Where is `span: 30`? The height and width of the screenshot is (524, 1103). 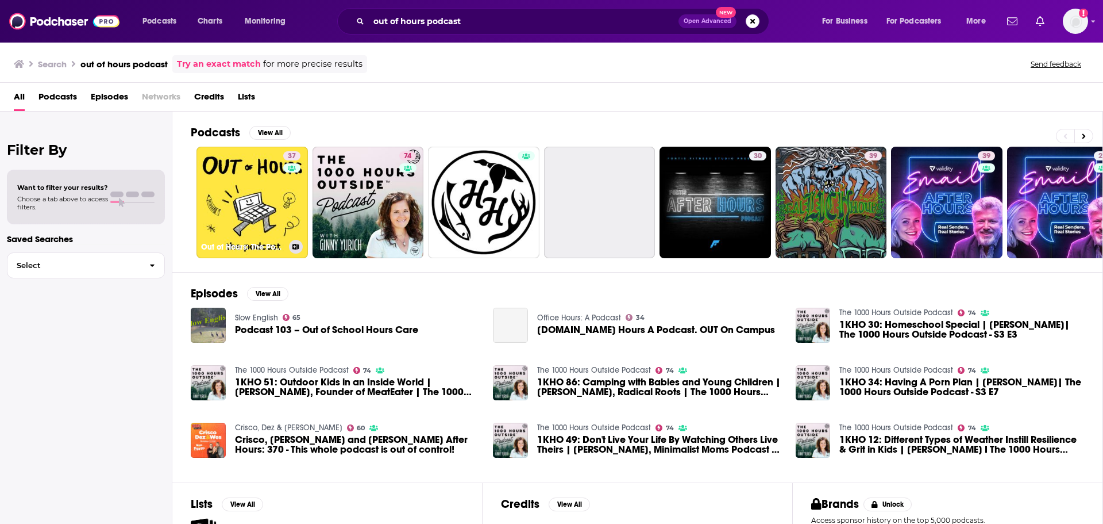 span: 30 is located at coordinates (758, 156).